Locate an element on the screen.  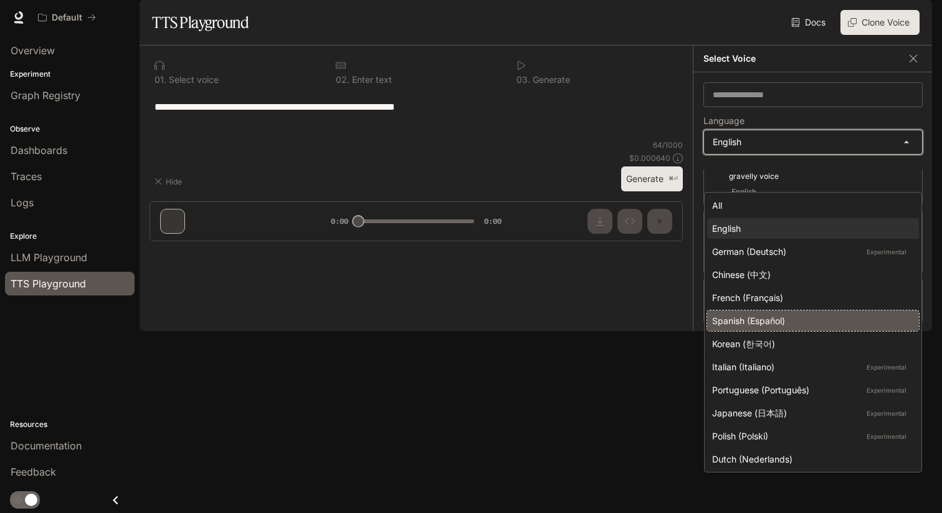
div: German (Deutsch) is located at coordinates (810, 251).